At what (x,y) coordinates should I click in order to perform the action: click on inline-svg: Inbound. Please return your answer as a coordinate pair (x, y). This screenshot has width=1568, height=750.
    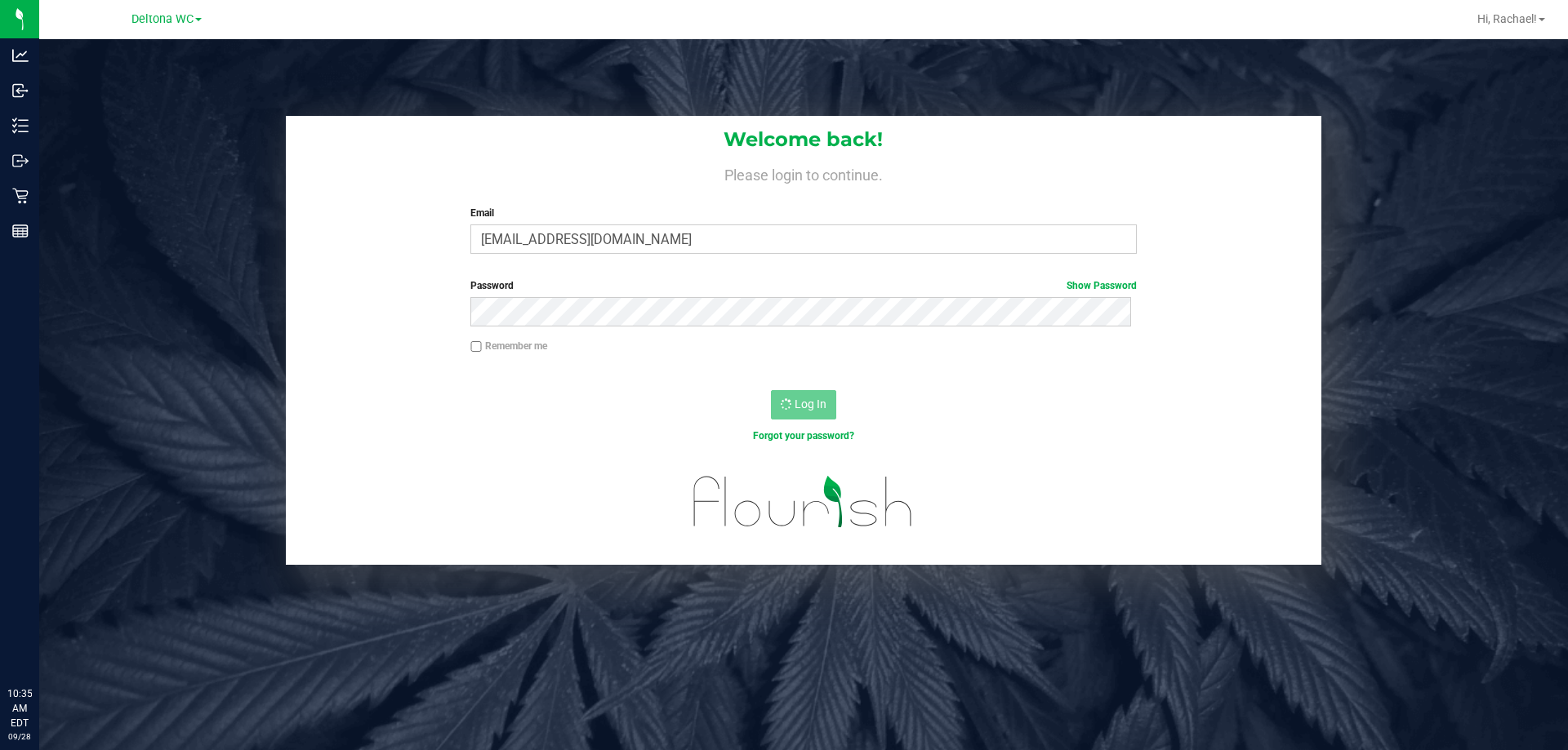
    Looking at the image, I should click on (20, 91).